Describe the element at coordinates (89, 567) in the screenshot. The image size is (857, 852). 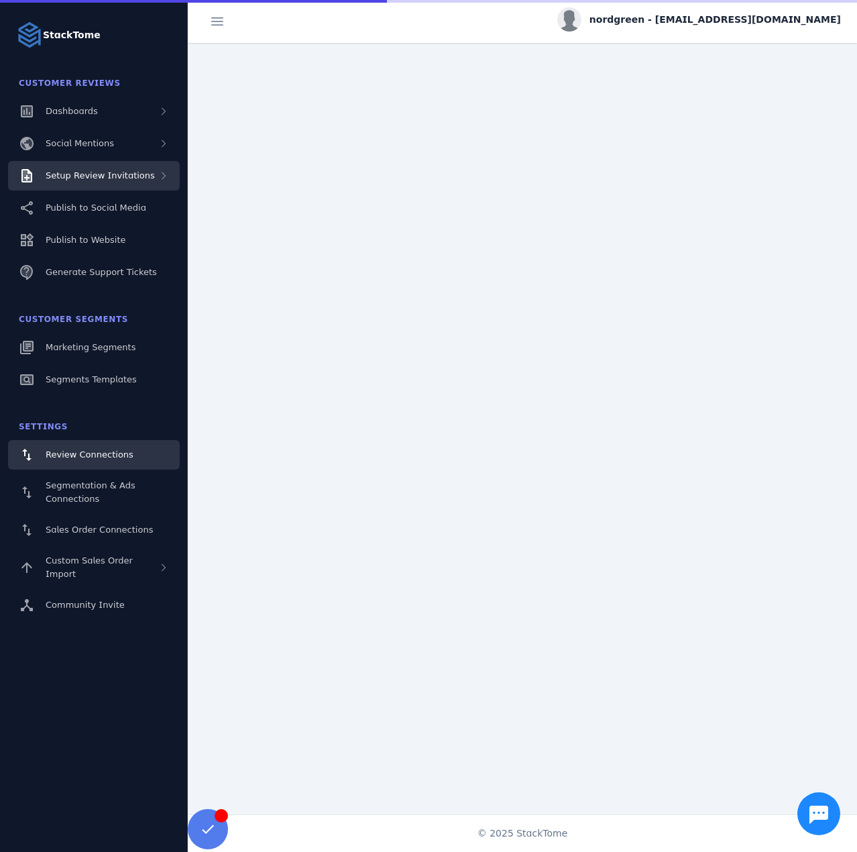
I see `span: Custom Sales Order Import` at that location.